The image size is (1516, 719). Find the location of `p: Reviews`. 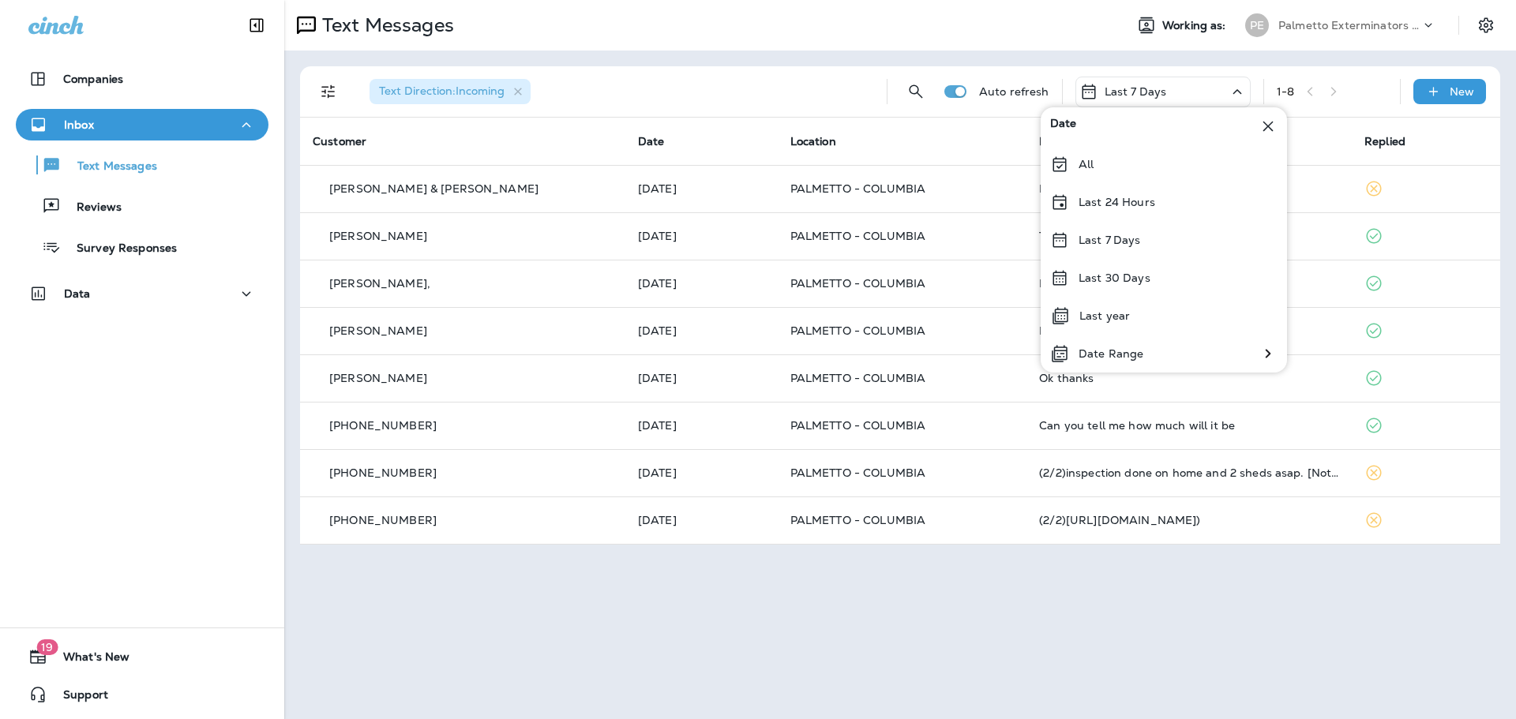

p: Reviews is located at coordinates (91, 208).